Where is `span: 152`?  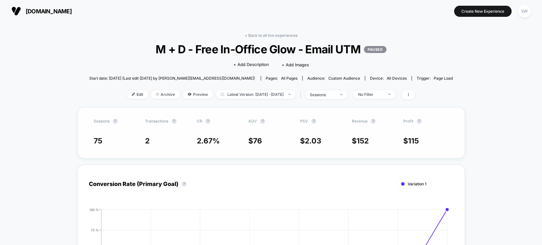 span: 152 is located at coordinates (362, 141).